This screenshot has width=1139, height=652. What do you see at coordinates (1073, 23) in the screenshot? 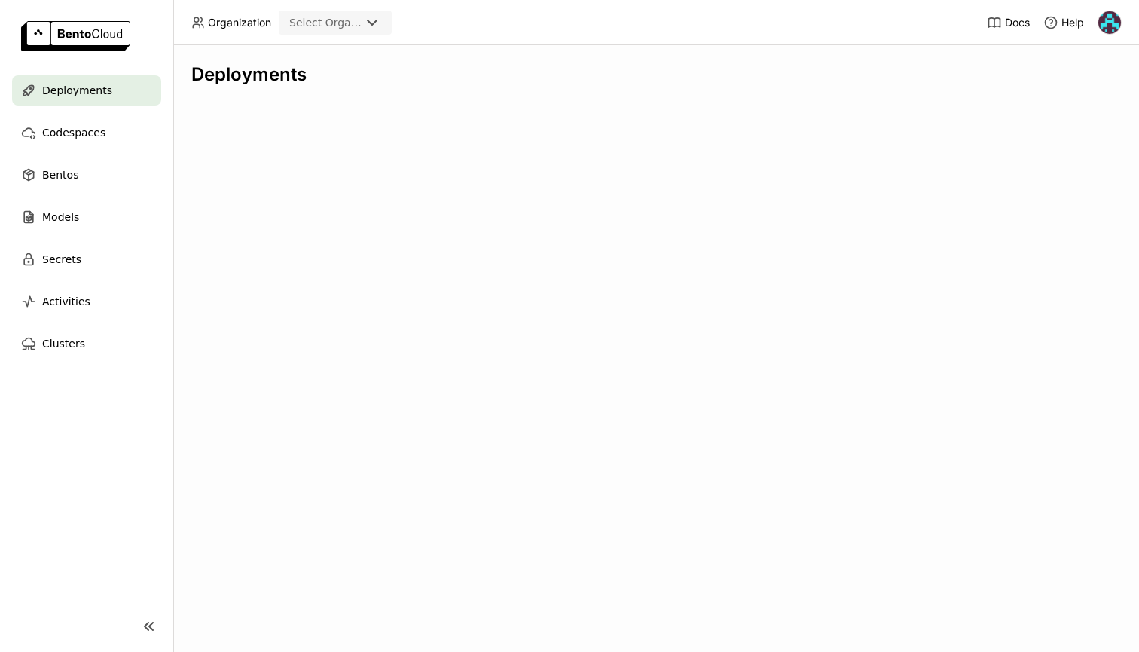
I see `span: Help` at bounding box center [1073, 23].